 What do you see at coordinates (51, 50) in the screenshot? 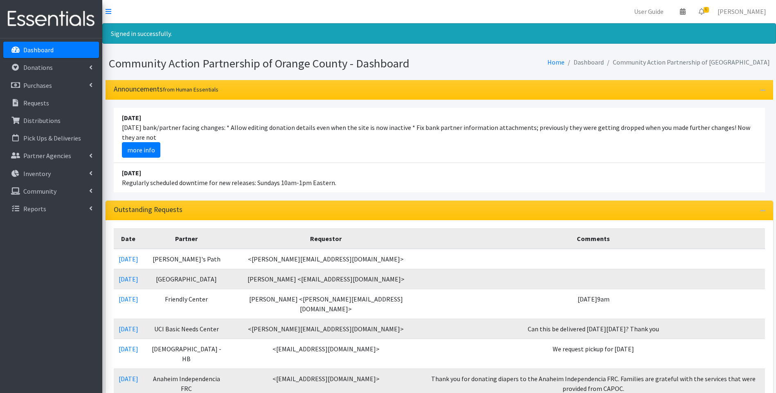
I see `a: Dashboard` at bounding box center [51, 50].